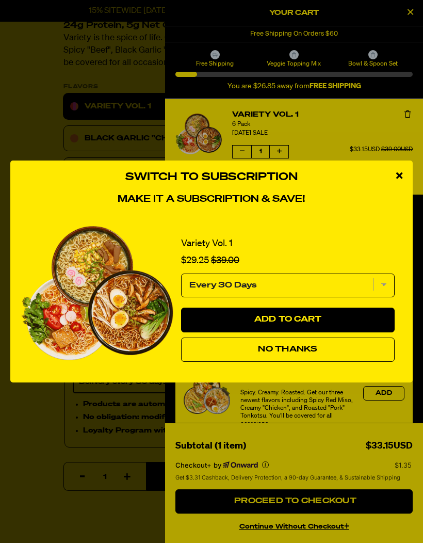 The height and width of the screenshot is (543, 423). Describe the element at coordinates (207, 244) in the screenshot. I see `a: Variety Vol. 1` at that location.